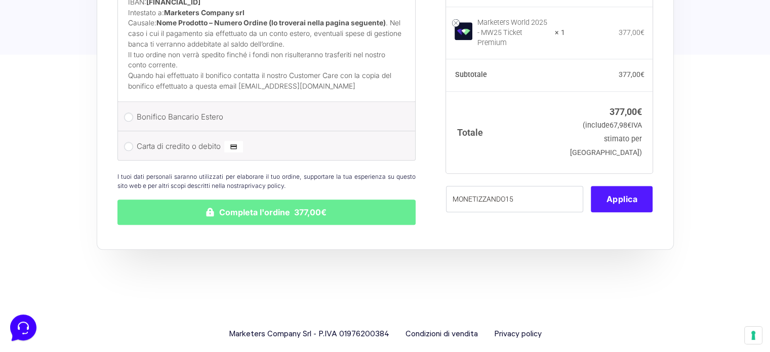  What do you see at coordinates (620, 125) in the screenshot?
I see `span: 67,98` at bounding box center [620, 125].